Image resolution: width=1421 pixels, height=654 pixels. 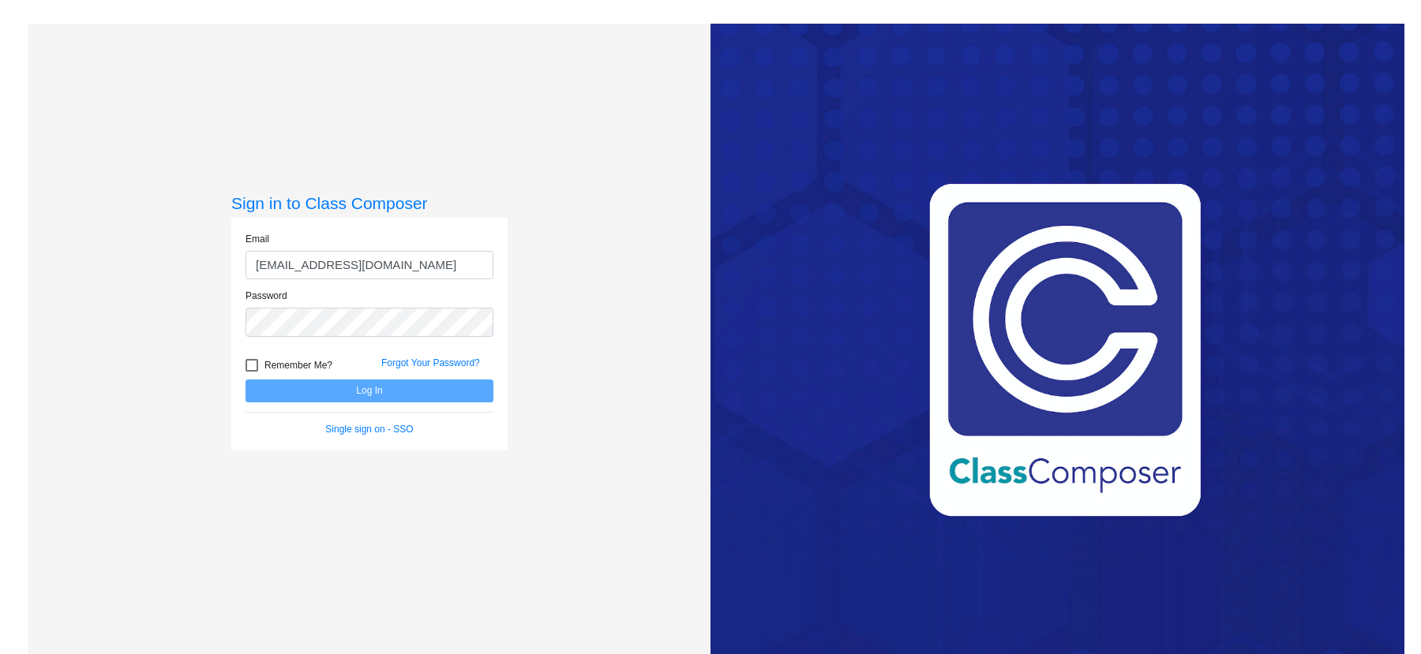 What do you see at coordinates (369, 391) in the screenshot?
I see `button: Log In` at bounding box center [369, 391].